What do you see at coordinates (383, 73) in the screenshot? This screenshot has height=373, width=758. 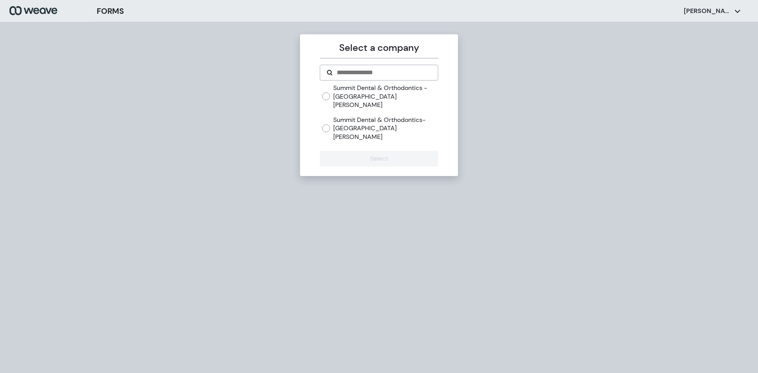 I see `input: Search` at bounding box center [383, 73].